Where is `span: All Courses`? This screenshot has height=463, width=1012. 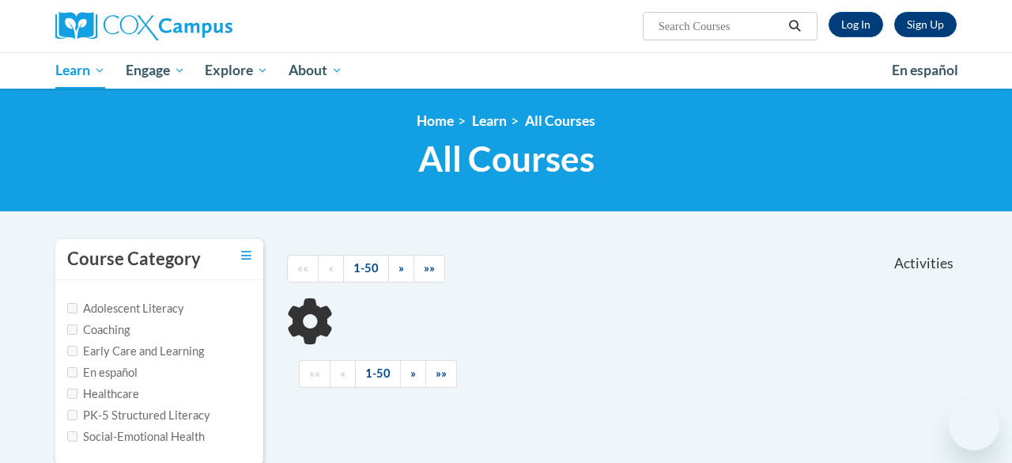 span: All Courses is located at coordinates (506, 158).